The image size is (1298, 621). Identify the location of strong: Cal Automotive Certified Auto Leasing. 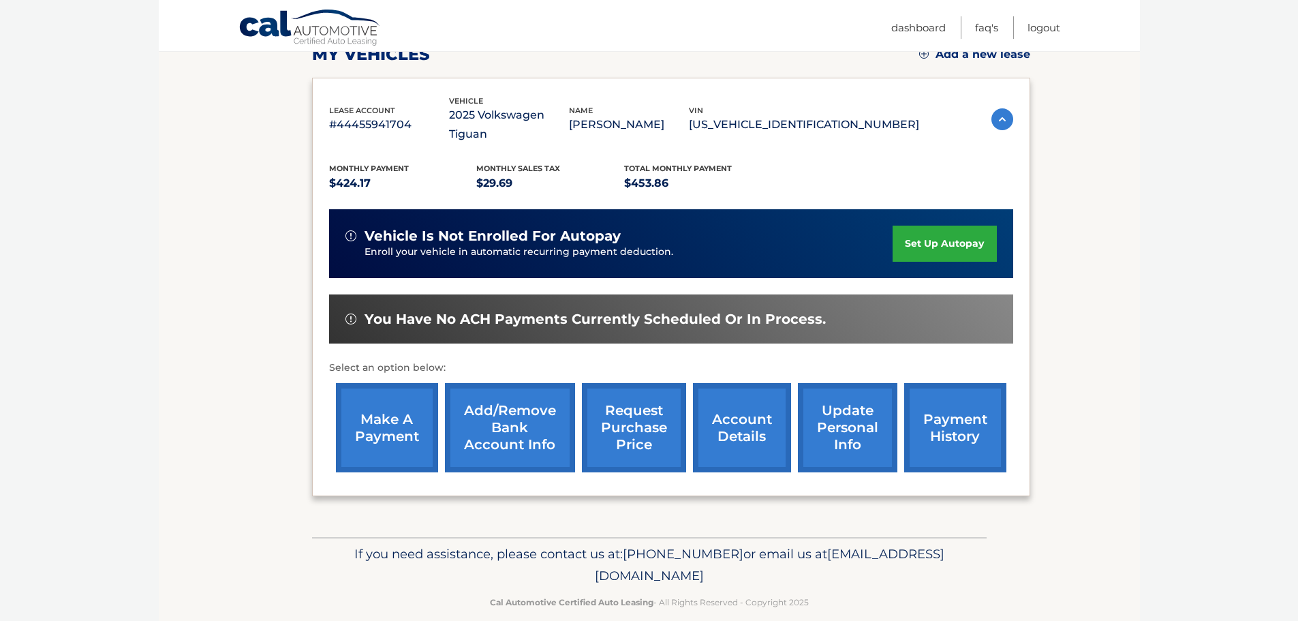
(572, 602).